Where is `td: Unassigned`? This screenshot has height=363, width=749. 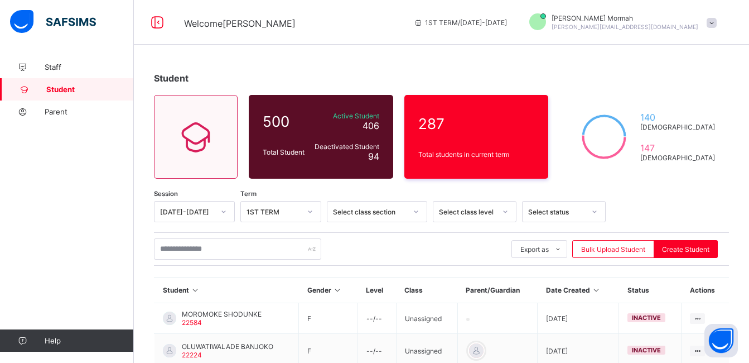 td: Unassigned is located at coordinates (427, 318).